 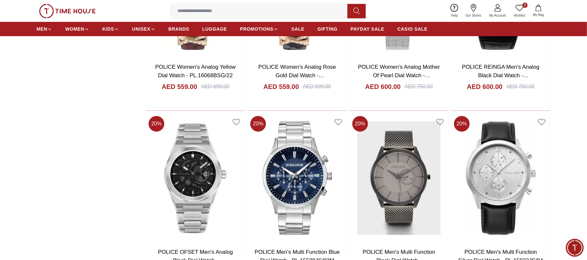 I want to click on a: Our Stores, so click(x=474, y=11).